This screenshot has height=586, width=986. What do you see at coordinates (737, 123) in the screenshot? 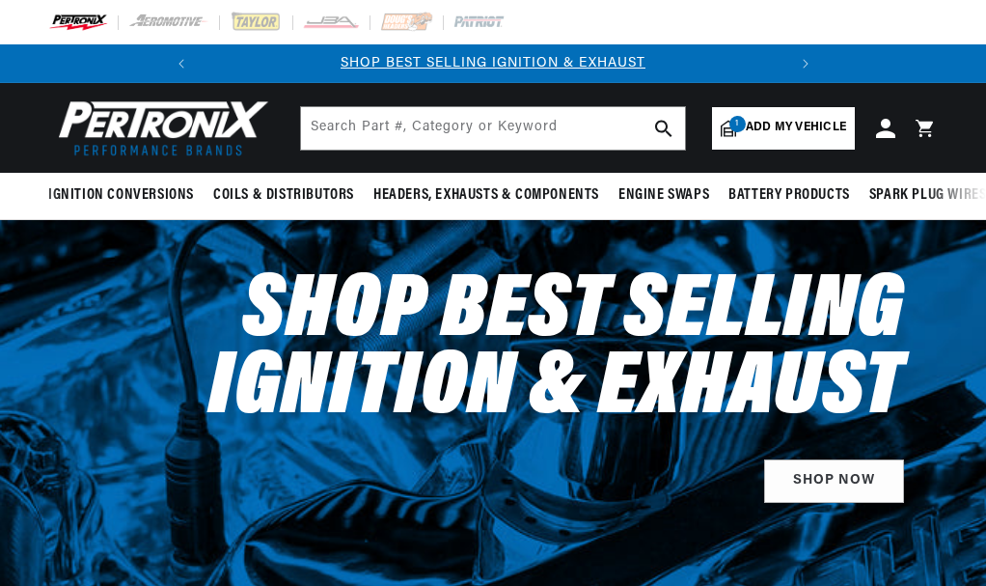
I see `span: 1` at bounding box center [737, 123].